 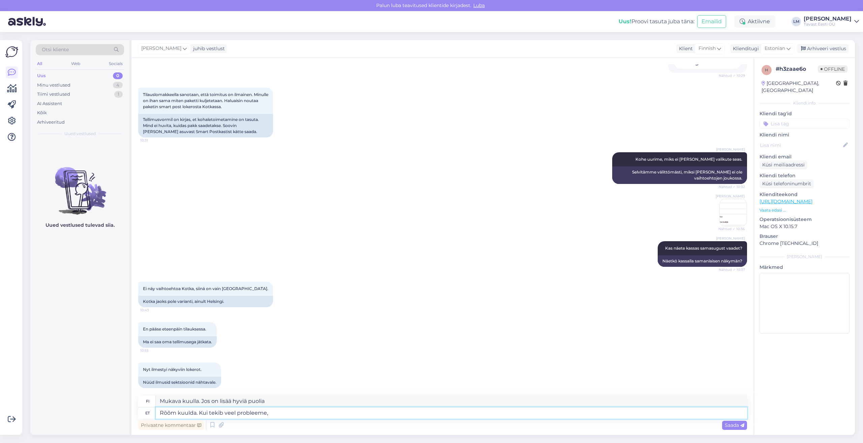 I want to click on div: Privaatne kommentaar, so click(x=171, y=426).